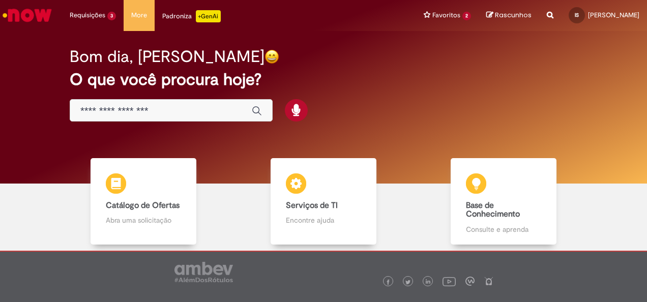  I want to click on img: logo_footer_linkedin.png, so click(429, 282).